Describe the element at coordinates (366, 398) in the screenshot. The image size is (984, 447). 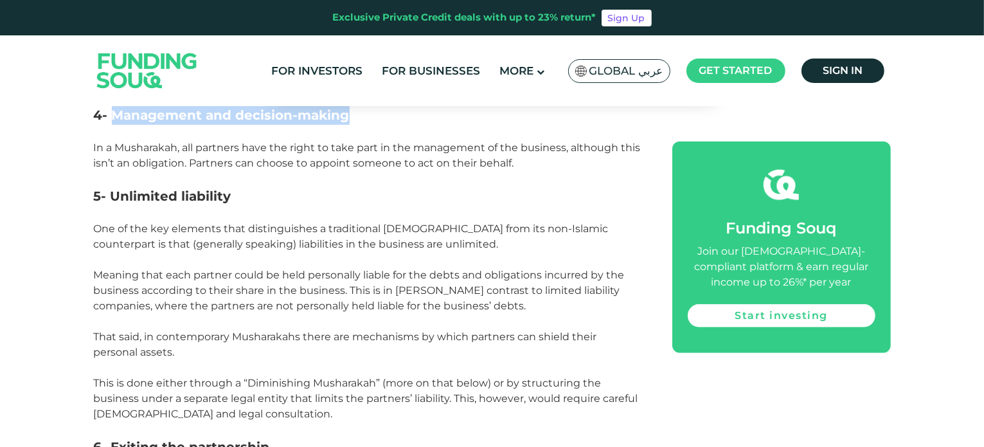
I see `span: This is done either through a “Diminishing Musharakah” (more on that below) or by structuring the...` at that location.